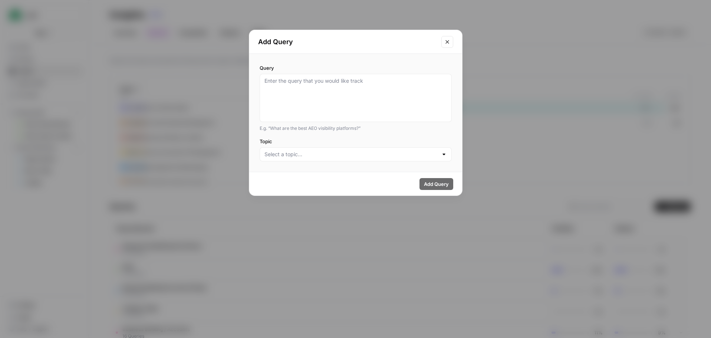 The width and height of the screenshot is (711, 338). I want to click on label: Query, so click(356, 68).